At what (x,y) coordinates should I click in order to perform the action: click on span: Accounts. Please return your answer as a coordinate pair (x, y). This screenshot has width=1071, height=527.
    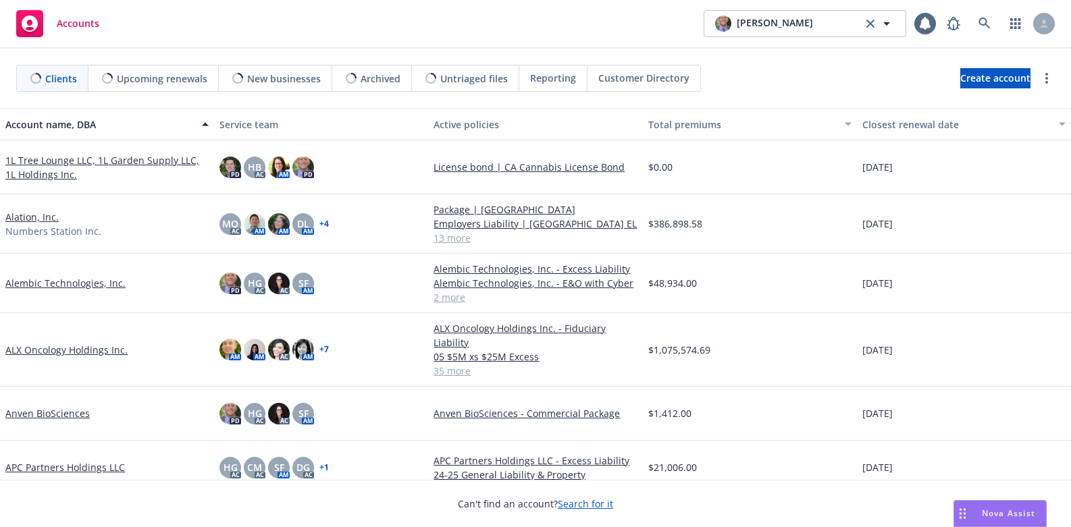
    Looking at the image, I should click on (78, 24).